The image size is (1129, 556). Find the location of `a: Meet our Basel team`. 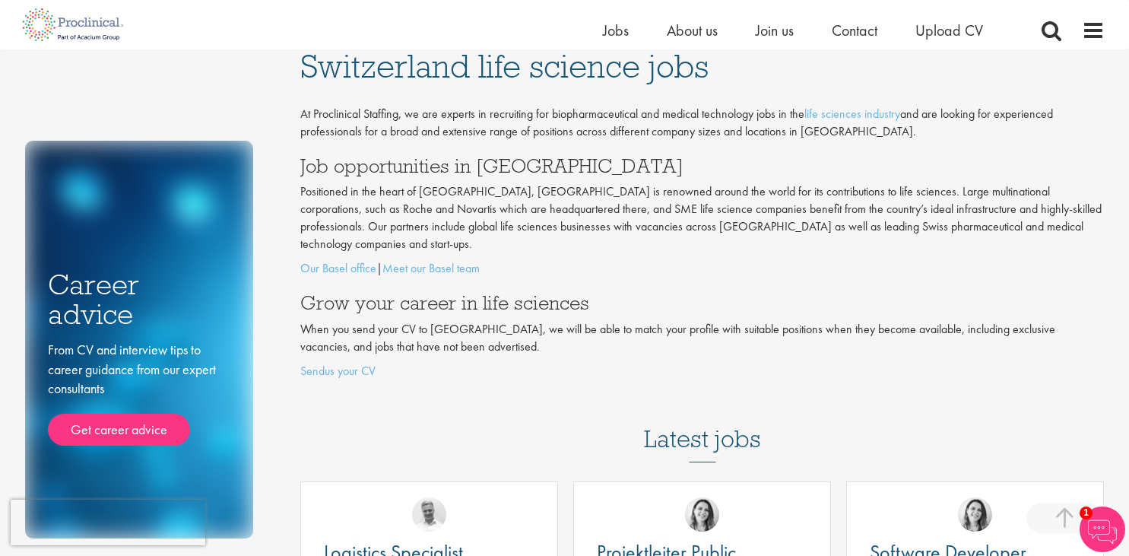

a: Meet our Basel team is located at coordinates (431, 268).